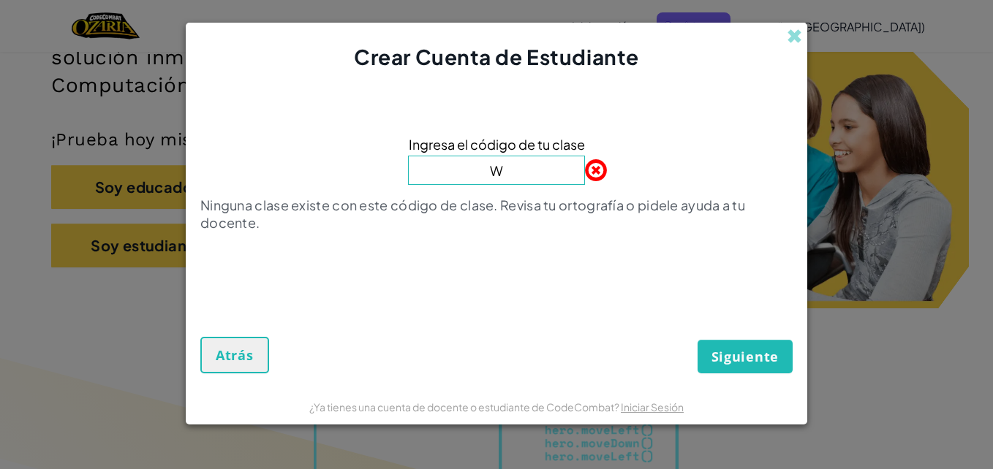 The image size is (993, 469). I want to click on span: Ingresa el código de tu clase, so click(496, 144).